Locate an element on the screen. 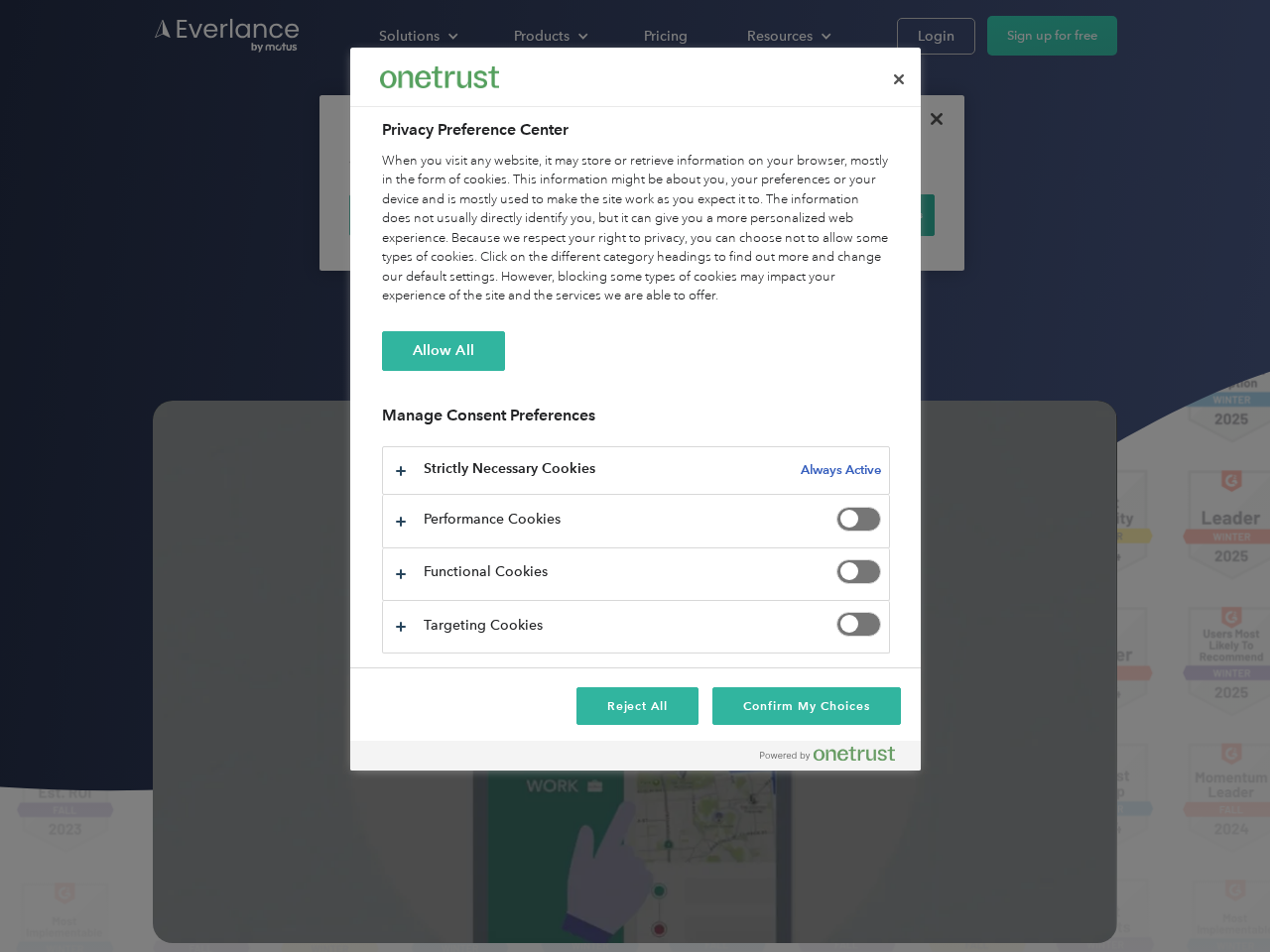  div: When you visit any website, it may store or retrieve information on your browser, mostly in the f... is located at coordinates (635, 229).